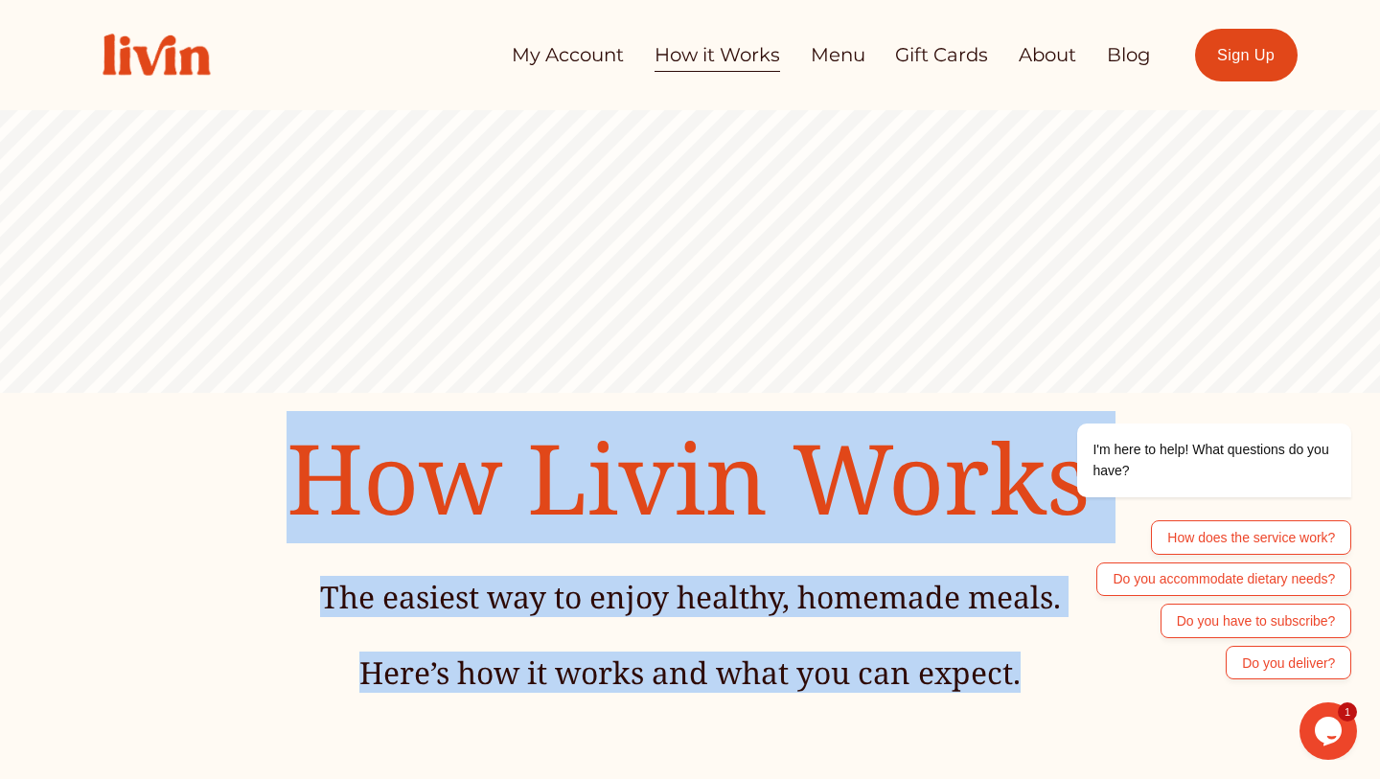 This screenshot has height=779, width=1380. What do you see at coordinates (208, 330) in the screenshot?
I see `button: Do you accommodate dietary needs?` at bounding box center [208, 330].